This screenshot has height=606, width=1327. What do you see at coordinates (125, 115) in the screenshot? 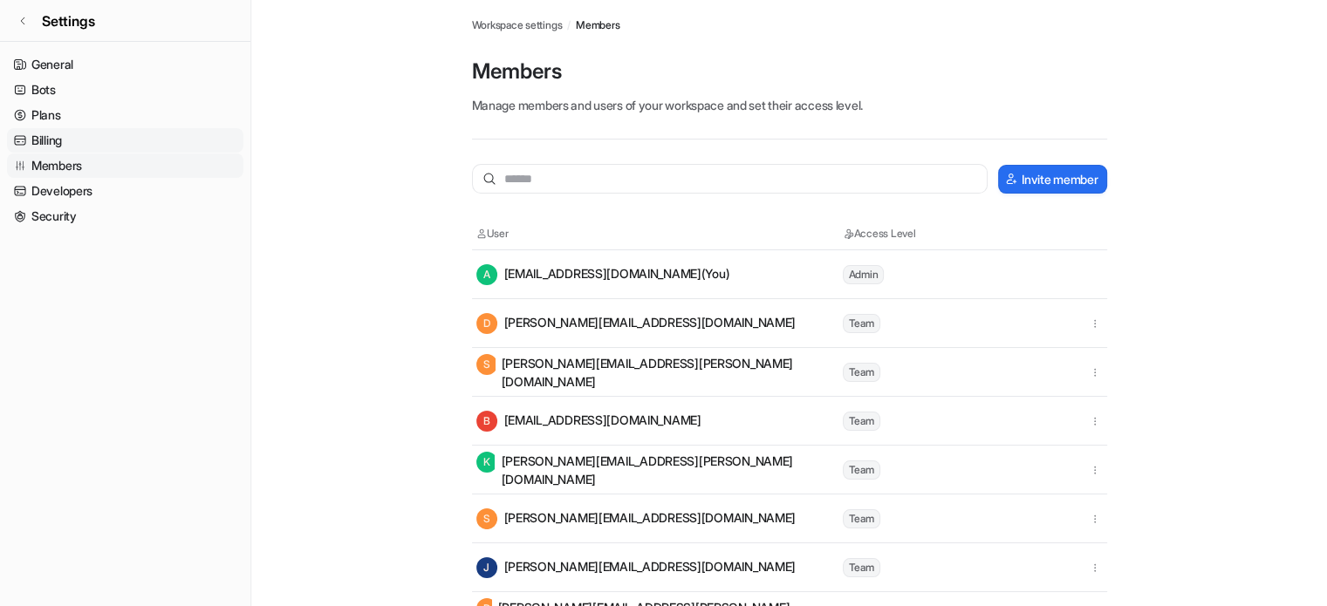
I see `a: Plans` at bounding box center [125, 115].